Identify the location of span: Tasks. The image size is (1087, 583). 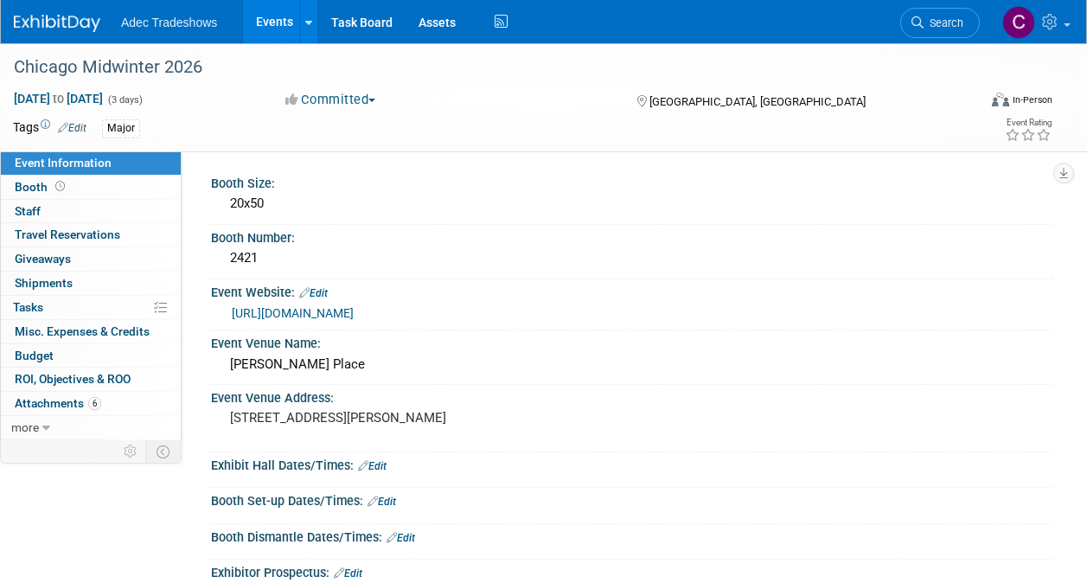
(28, 307).